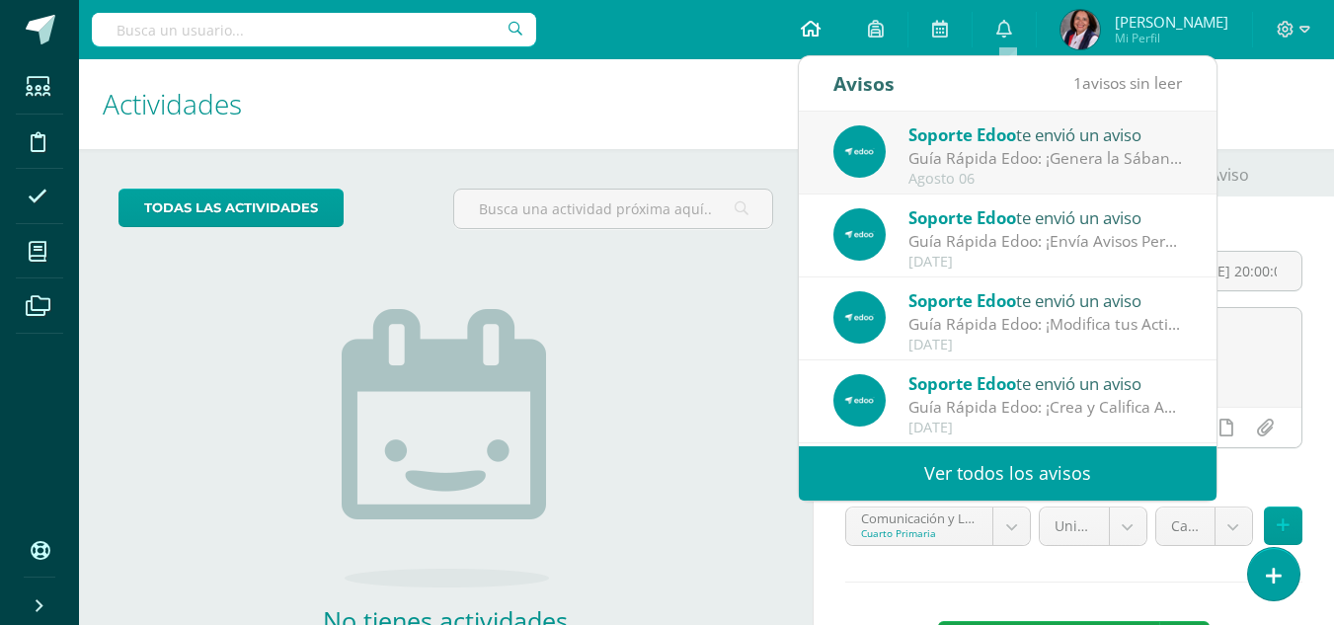  What do you see at coordinates (445, 448) in the screenshot?
I see `img: no_activities.png` at bounding box center [445, 448].